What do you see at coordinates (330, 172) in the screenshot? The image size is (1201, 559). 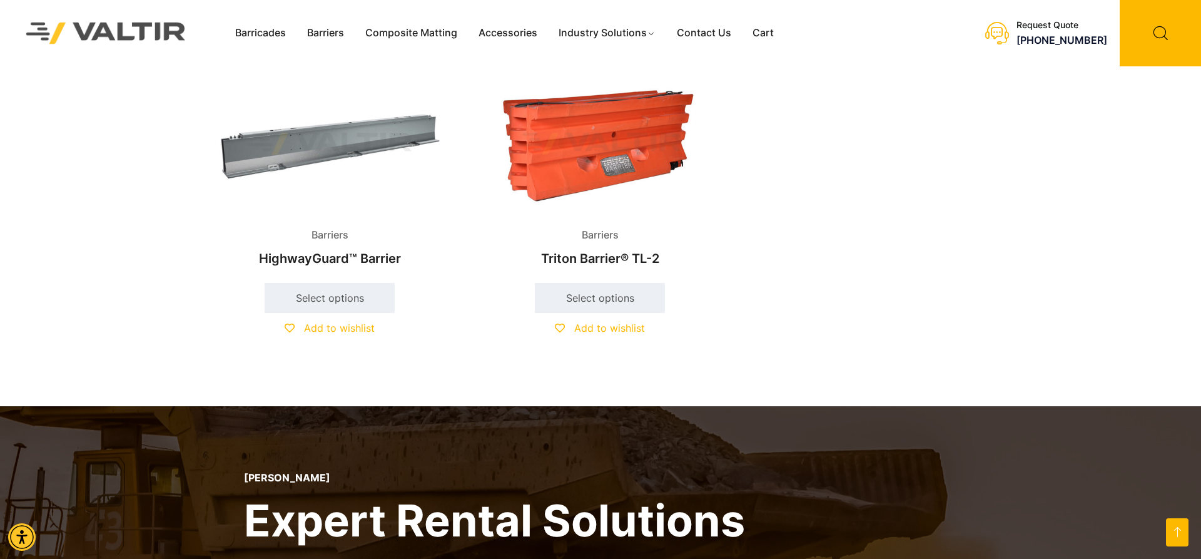 I see `a: BarriersHighwayGuard™ Barrier` at bounding box center [330, 172].